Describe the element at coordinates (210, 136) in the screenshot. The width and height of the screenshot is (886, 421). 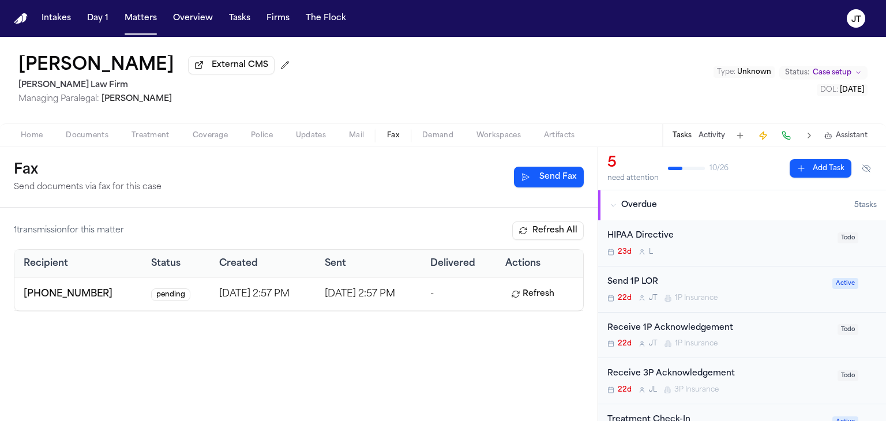
I see `span: Coverage` at that location.